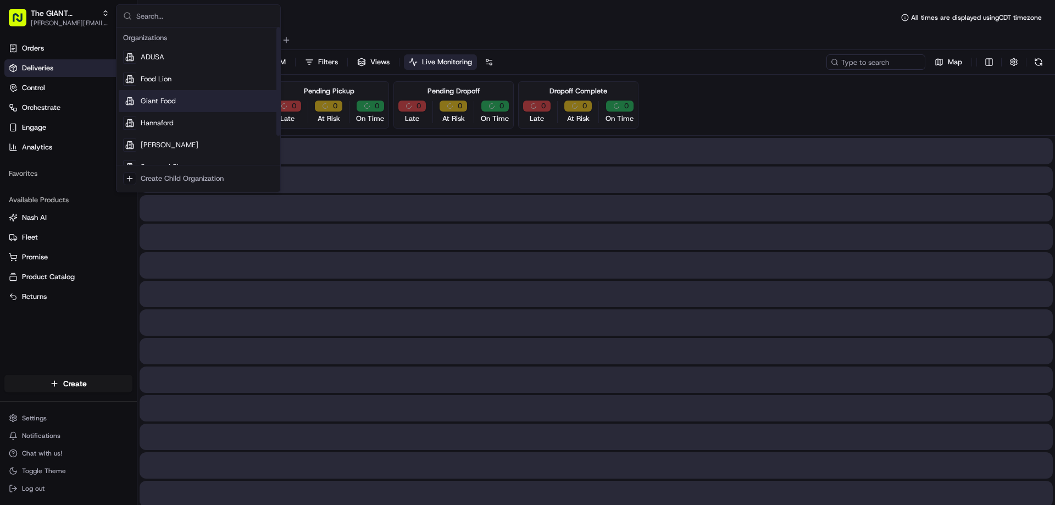 The height and width of the screenshot is (505, 1055). What do you see at coordinates (440, 62) in the screenshot?
I see `button: Live Monitoring` at bounding box center [440, 62].